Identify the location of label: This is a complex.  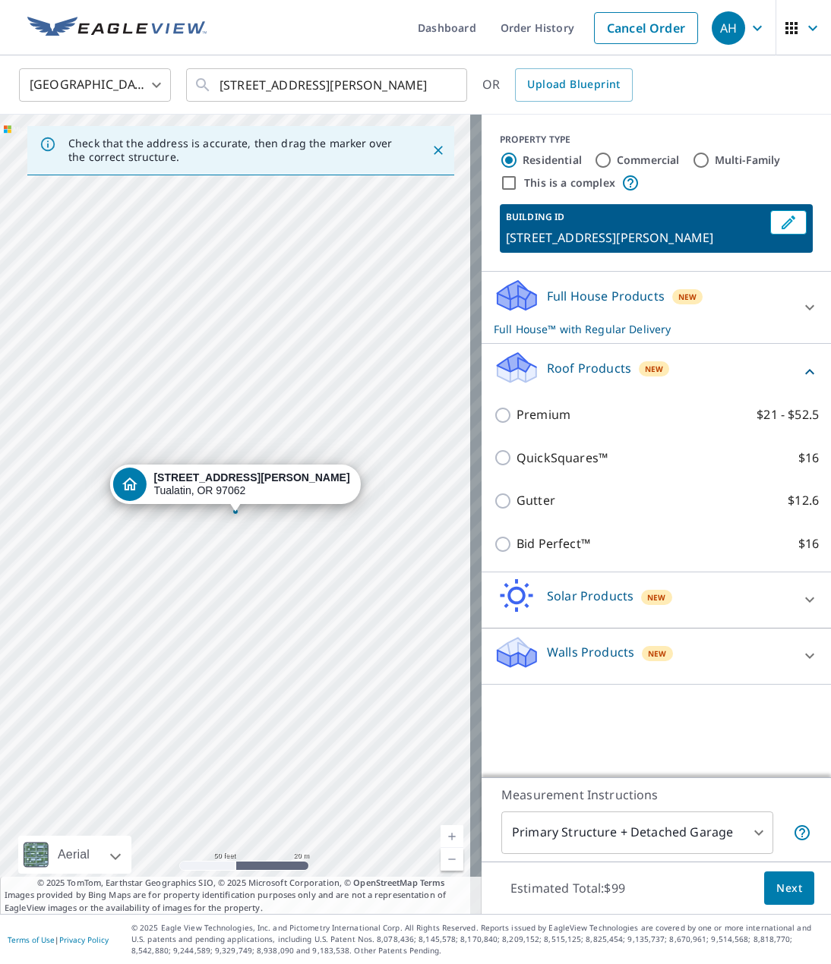
(570, 183).